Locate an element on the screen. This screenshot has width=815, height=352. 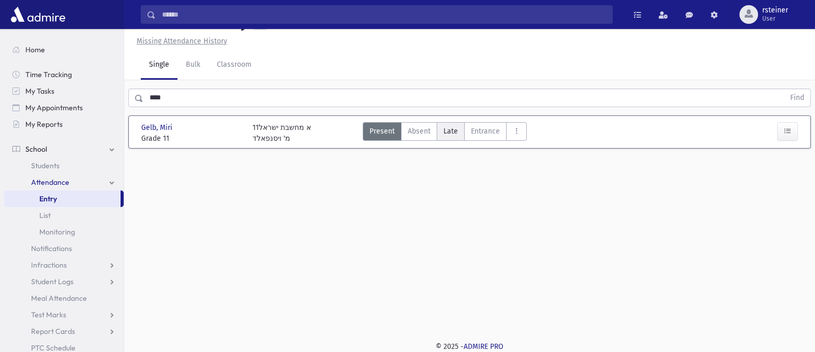
span: Entrance is located at coordinates (485, 131).